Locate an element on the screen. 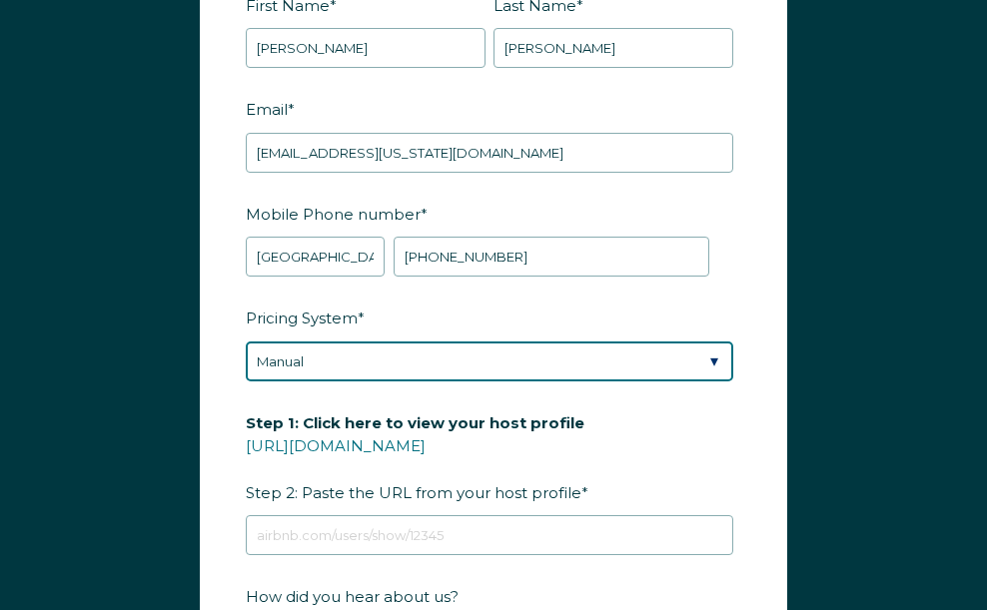  input: airbnb.com/users/show/12345 is located at coordinates (490, 536).